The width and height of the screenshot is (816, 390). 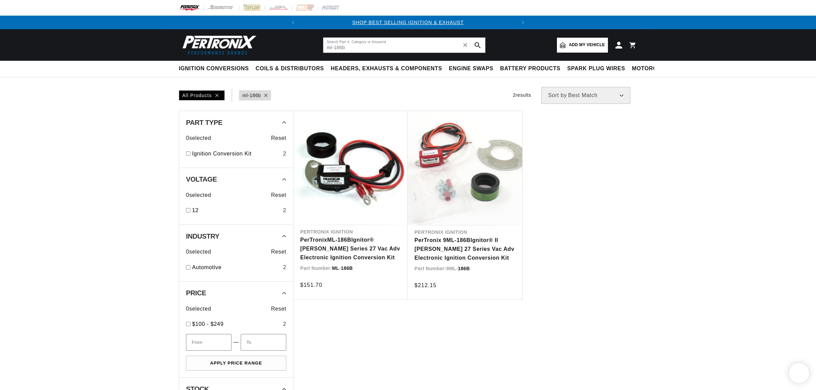 What do you see at coordinates (471, 69) in the screenshot?
I see `summary: Engine Swaps` at bounding box center [471, 69].